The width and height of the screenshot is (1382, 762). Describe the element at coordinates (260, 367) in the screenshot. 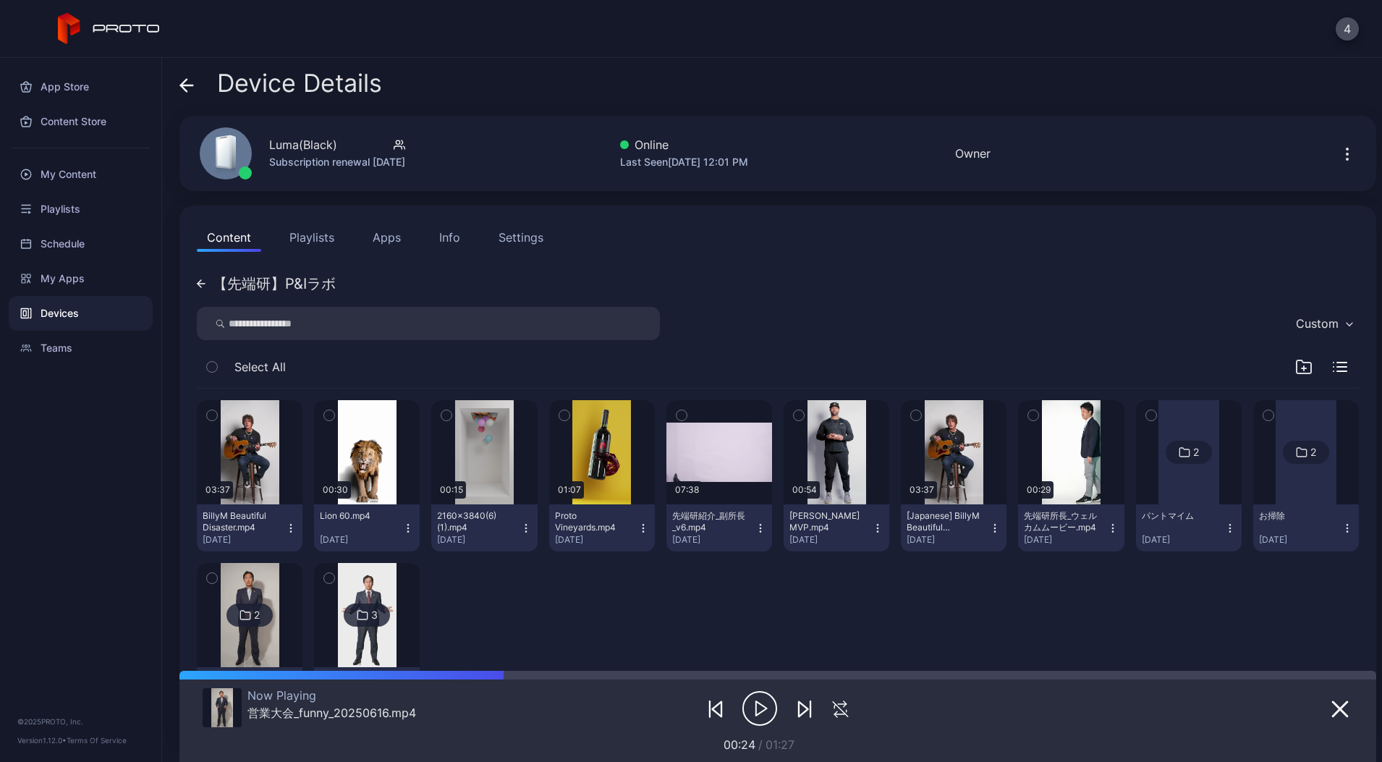

I see `span: Select All` at that location.